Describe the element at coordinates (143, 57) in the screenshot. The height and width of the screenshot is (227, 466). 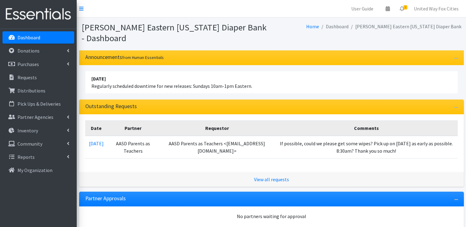
I see `small: from Human Essentials` at that location.